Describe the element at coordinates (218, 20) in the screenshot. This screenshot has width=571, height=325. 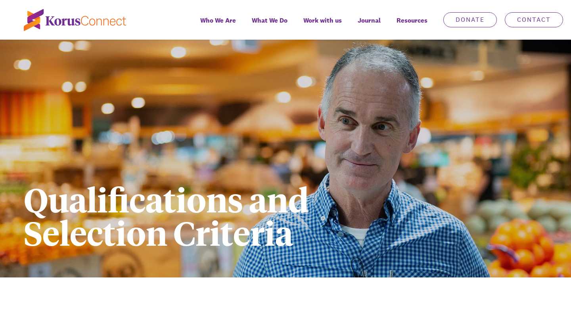
I see `span: Who We Are` at that location.